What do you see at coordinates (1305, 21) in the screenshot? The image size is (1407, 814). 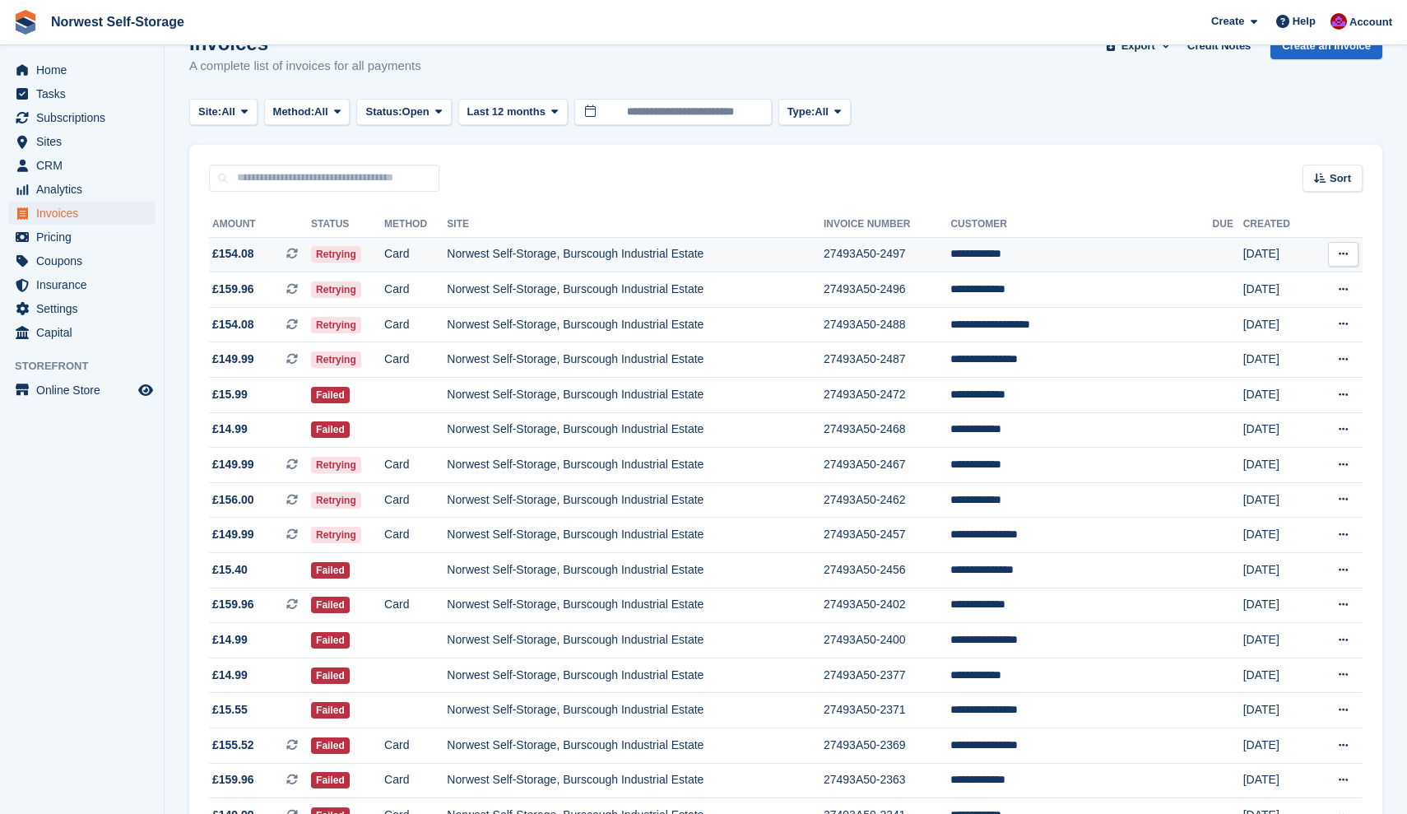 I see `span: Help` at bounding box center [1305, 21].